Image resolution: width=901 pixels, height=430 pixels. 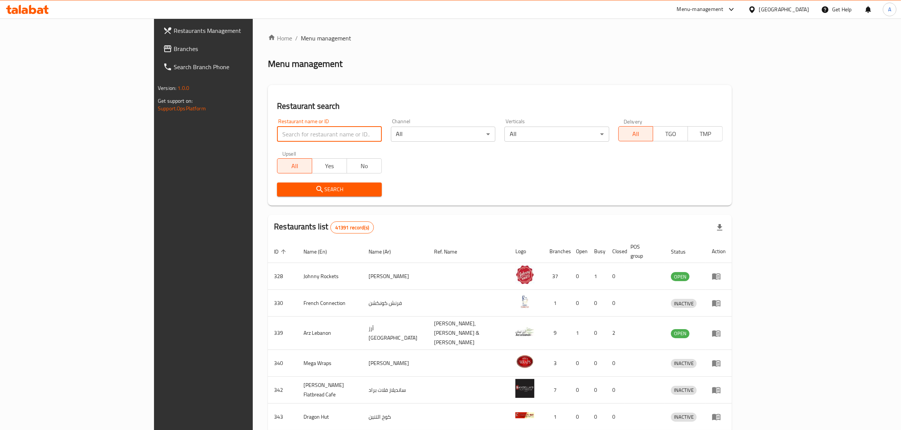 What do you see at coordinates (525, 389) in the screenshot?
I see `img: Sandella's Flatbread Cafe` at bounding box center [525, 389].